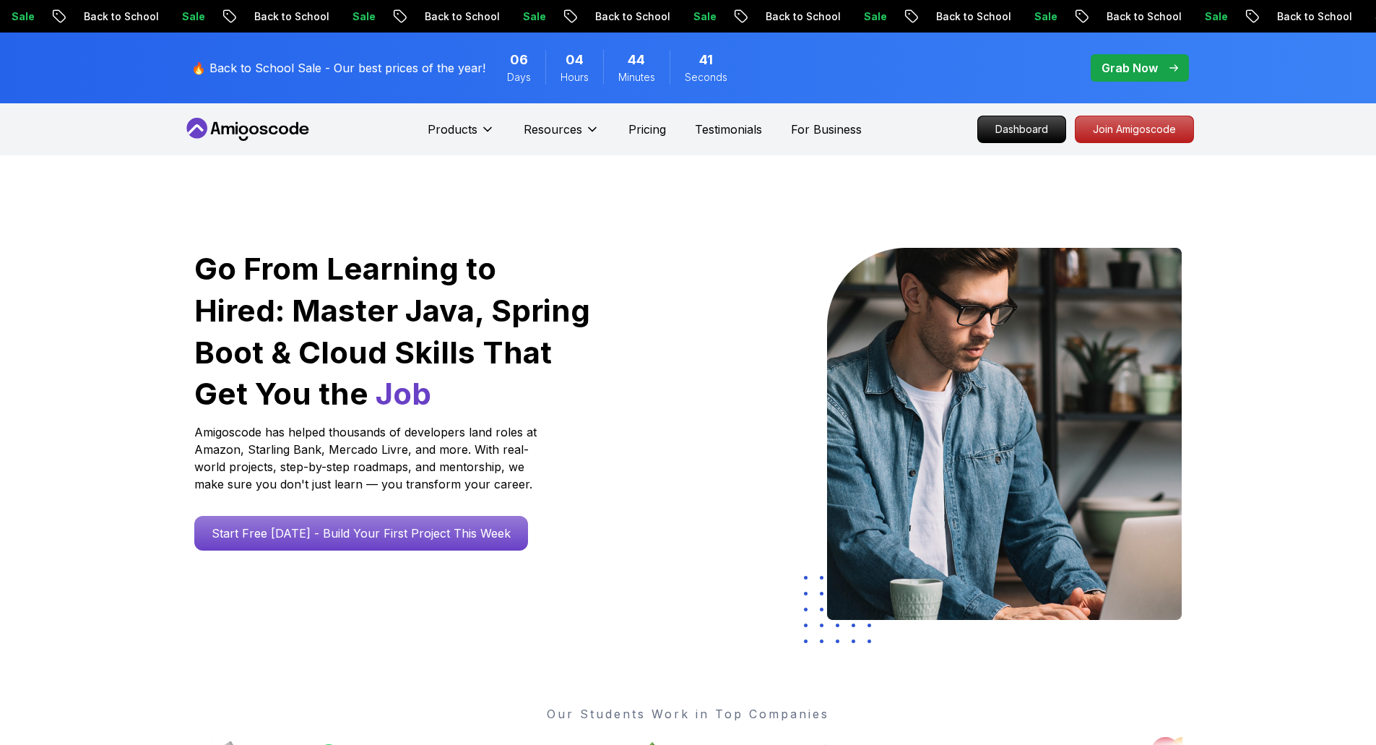 Image resolution: width=1376 pixels, height=745 pixels. I want to click on p: Grab Now, so click(1130, 68).